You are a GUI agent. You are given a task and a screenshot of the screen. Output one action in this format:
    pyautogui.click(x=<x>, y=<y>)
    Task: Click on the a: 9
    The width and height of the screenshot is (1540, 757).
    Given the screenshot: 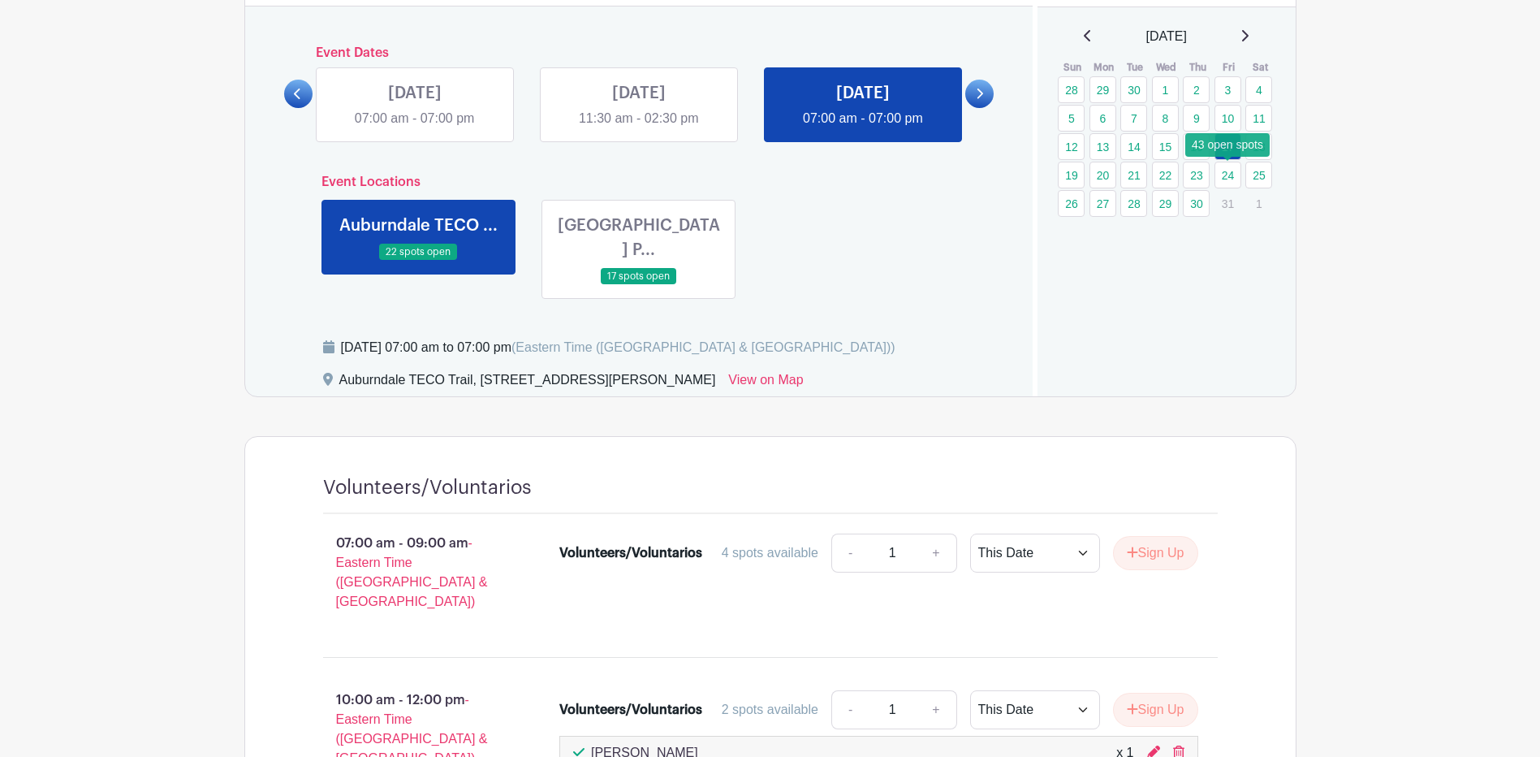 What is the action you would take?
    pyautogui.click(x=1196, y=118)
    